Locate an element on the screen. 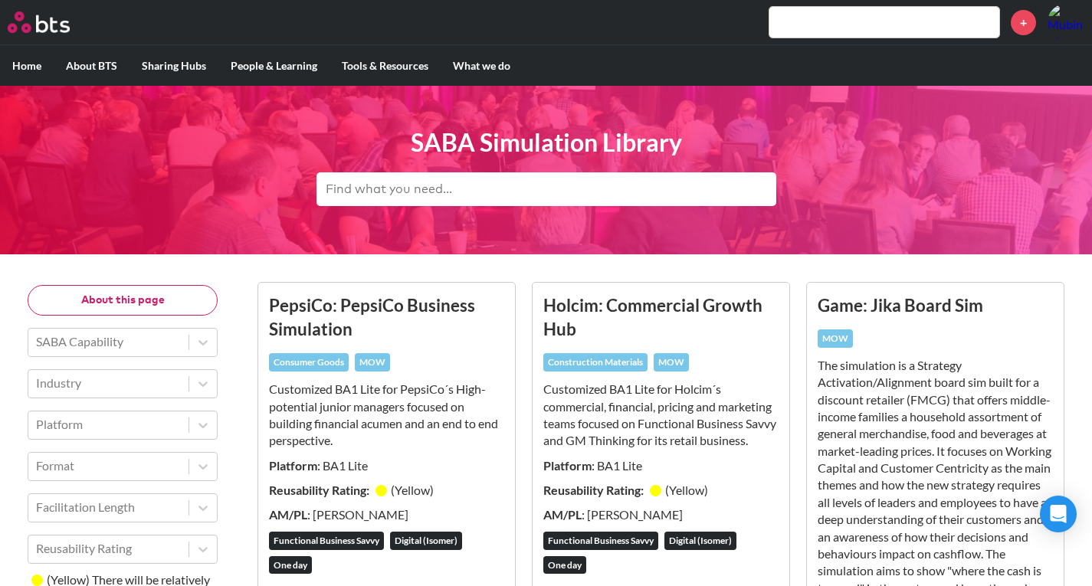 The width and height of the screenshot is (1092, 586). div: Construction Materials is located at coordinates (596, 363).